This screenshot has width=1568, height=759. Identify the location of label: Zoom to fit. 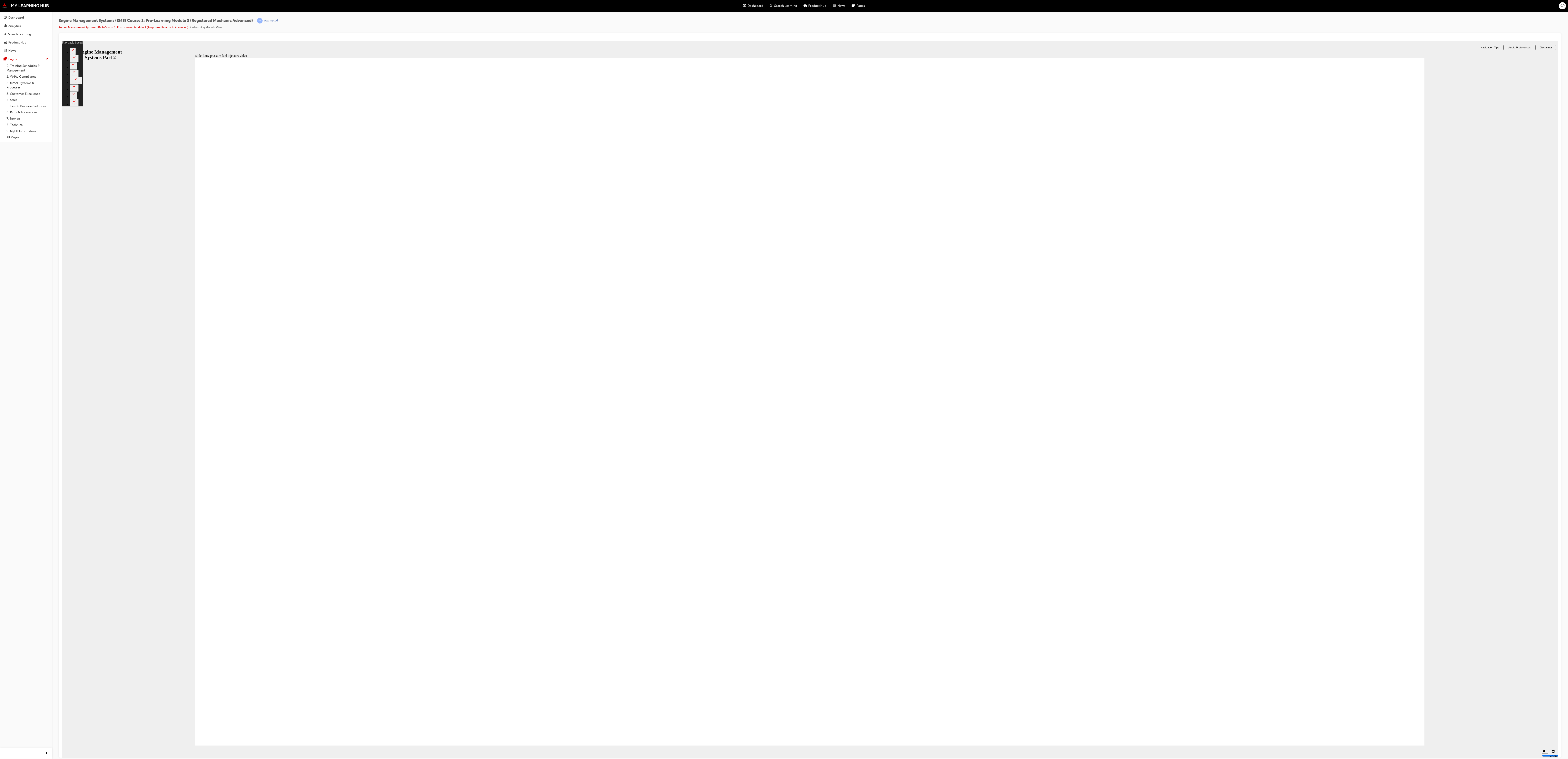
(1492, 719).